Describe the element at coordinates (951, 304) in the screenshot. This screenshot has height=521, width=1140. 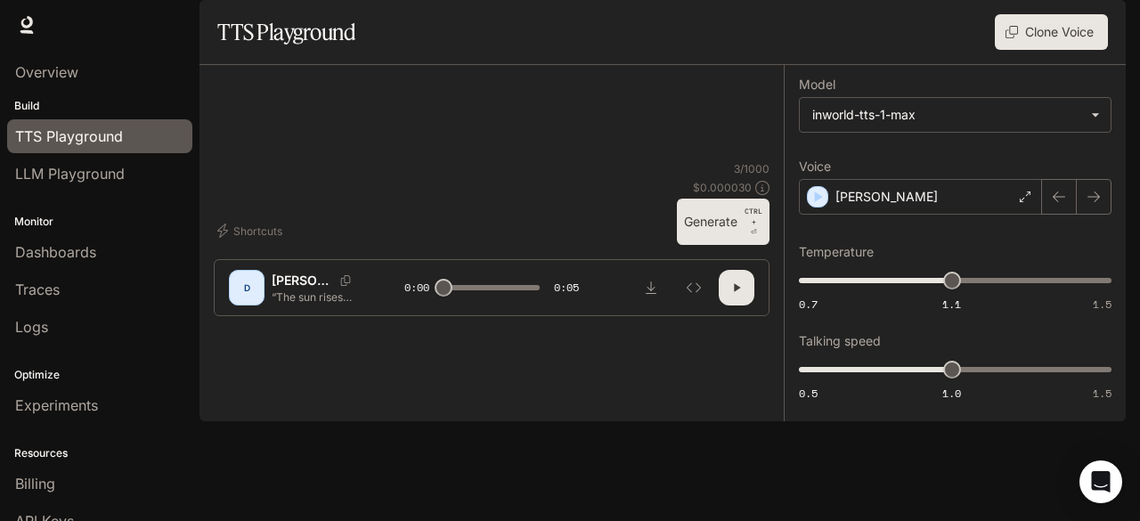
I see `span: 1.1` at that location.